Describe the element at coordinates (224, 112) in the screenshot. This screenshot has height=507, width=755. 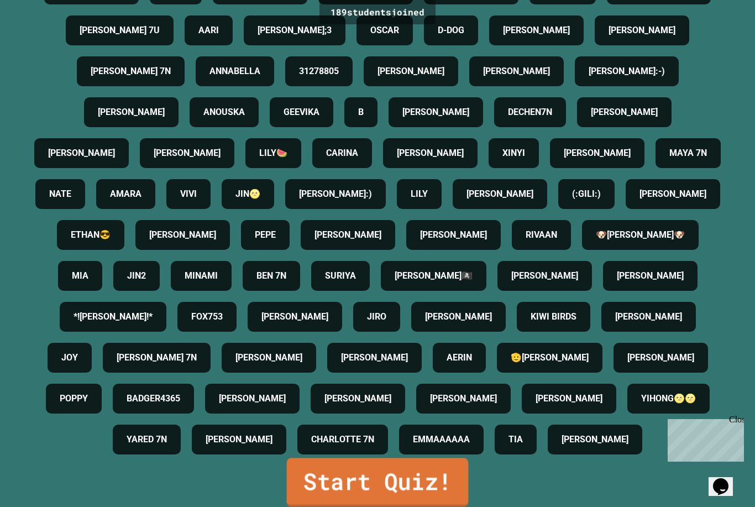
I see `h4: ANOUSKA` at that location.